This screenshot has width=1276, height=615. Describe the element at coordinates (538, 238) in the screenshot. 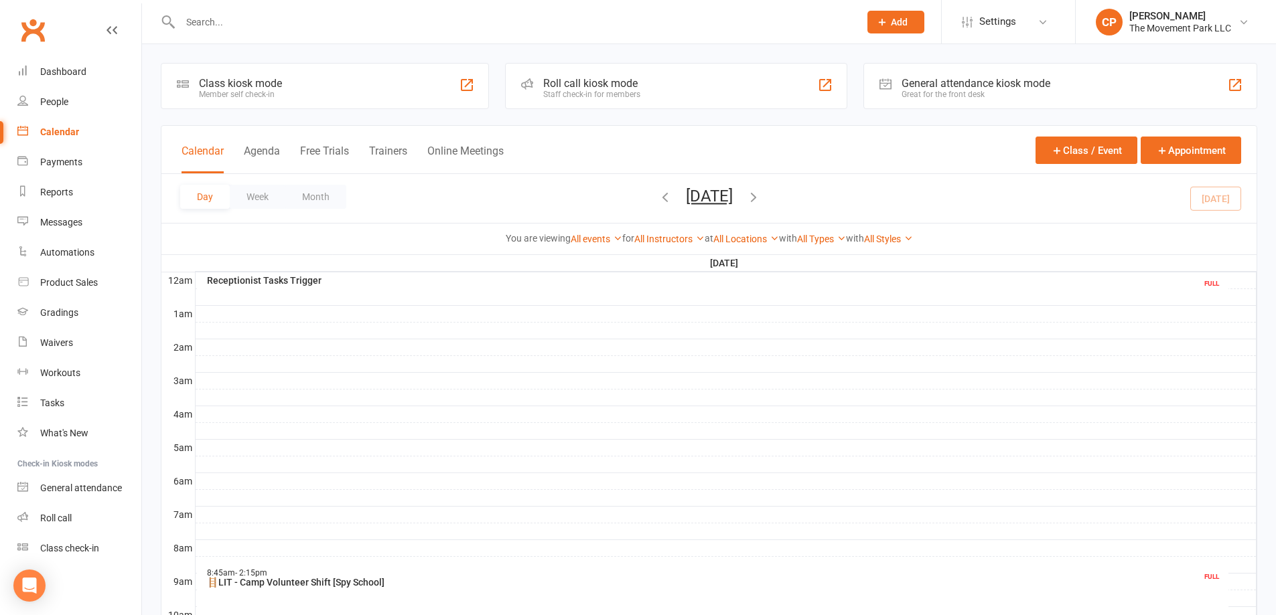

I see `strong: You are viewing` at that location.